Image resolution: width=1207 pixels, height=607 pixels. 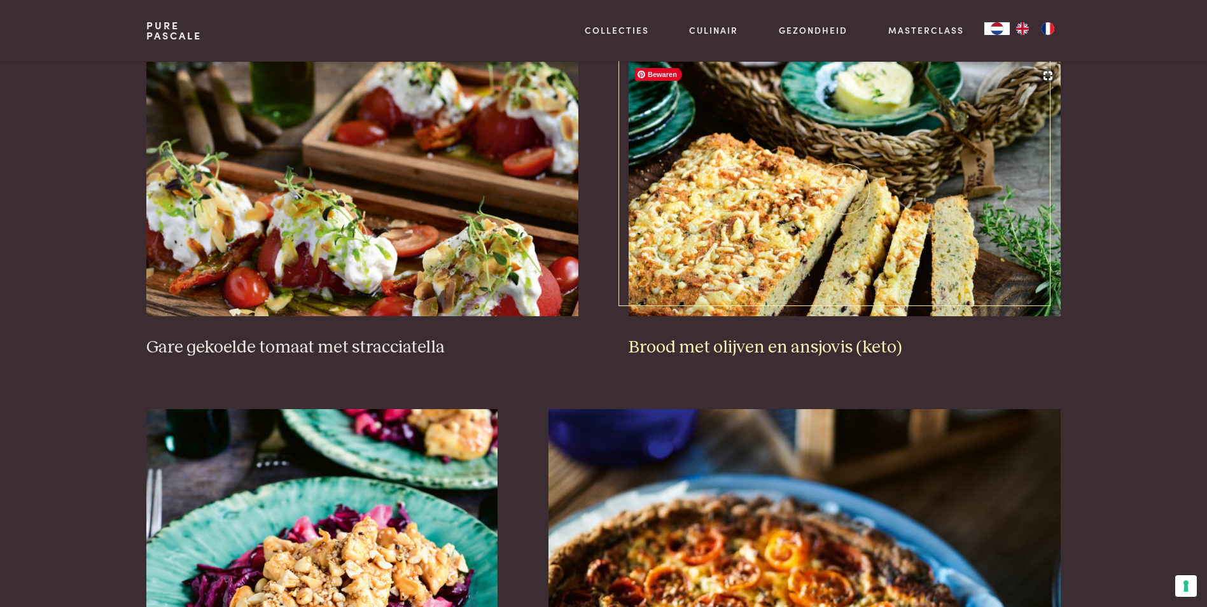 What do you see at coordinates (925, 30) in the screenshot?
I see `a: Masterclass` at bounding box center [925, 30].